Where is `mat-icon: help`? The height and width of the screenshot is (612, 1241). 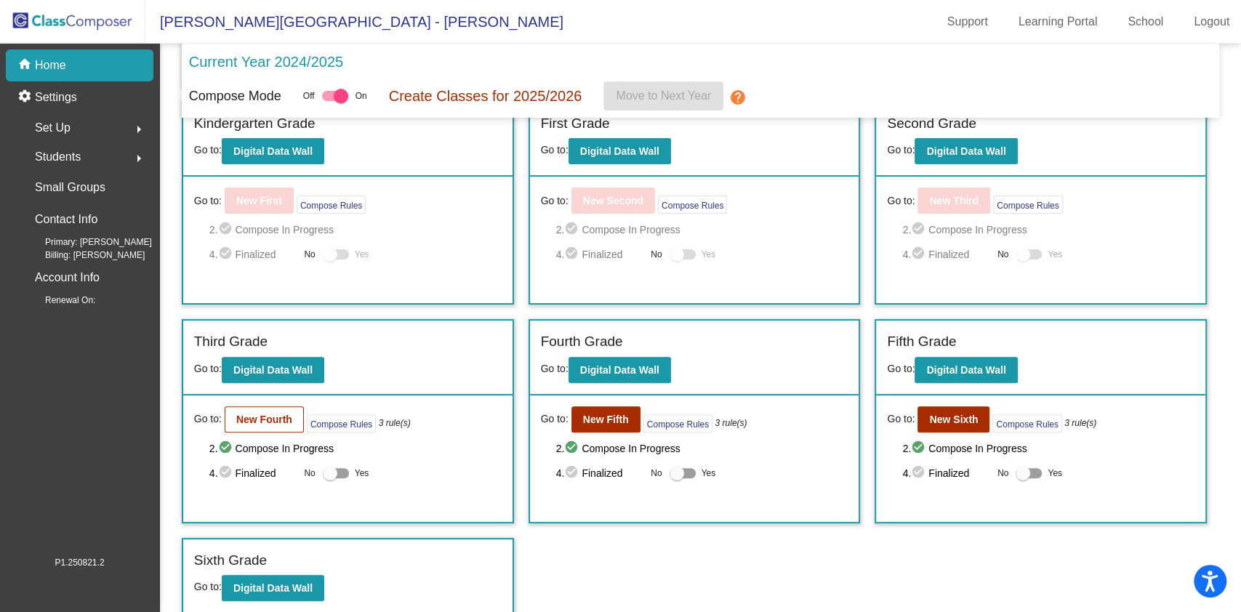
mat-icon: help is located at coordinates (738, 97).